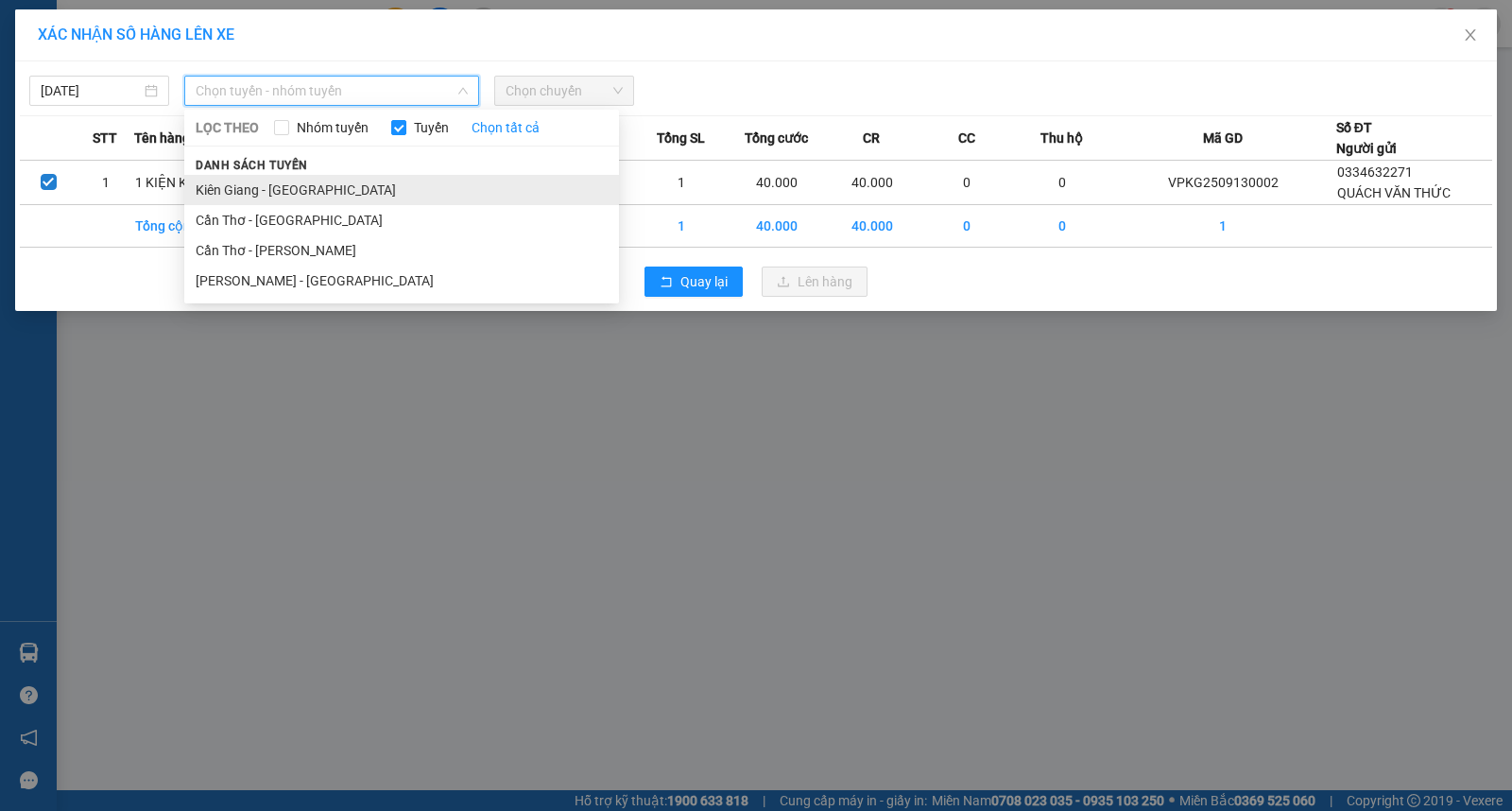  What do you see at coordinates (1470, 36) in the screenshot?
I see `button: Close` at bounding box center [1470, 36].